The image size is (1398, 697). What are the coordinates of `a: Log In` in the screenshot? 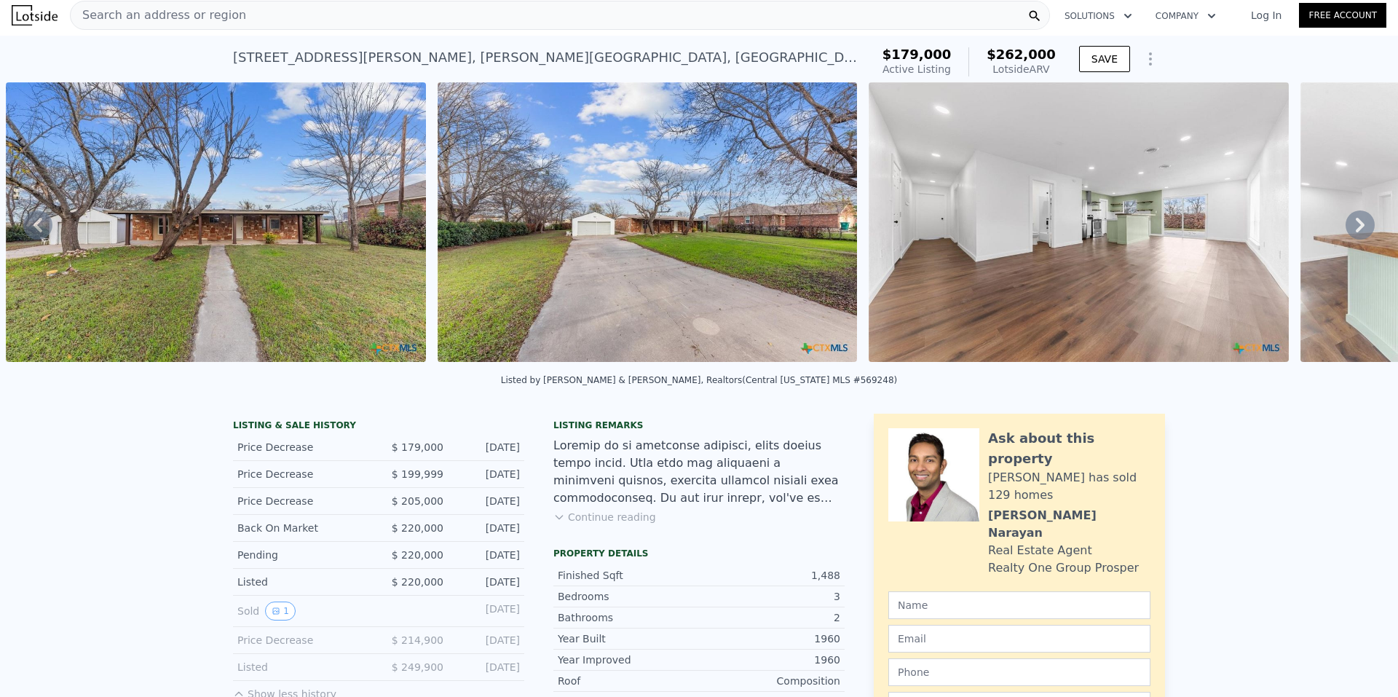 It's located at (1266, 15).